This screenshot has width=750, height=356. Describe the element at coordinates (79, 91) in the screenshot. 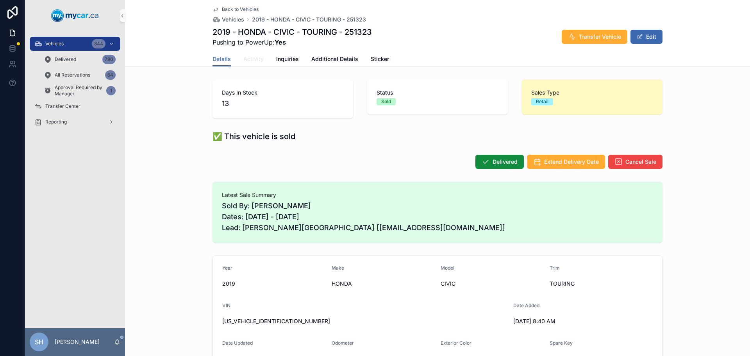

I see `span: Approval Required by Manager` at that location.